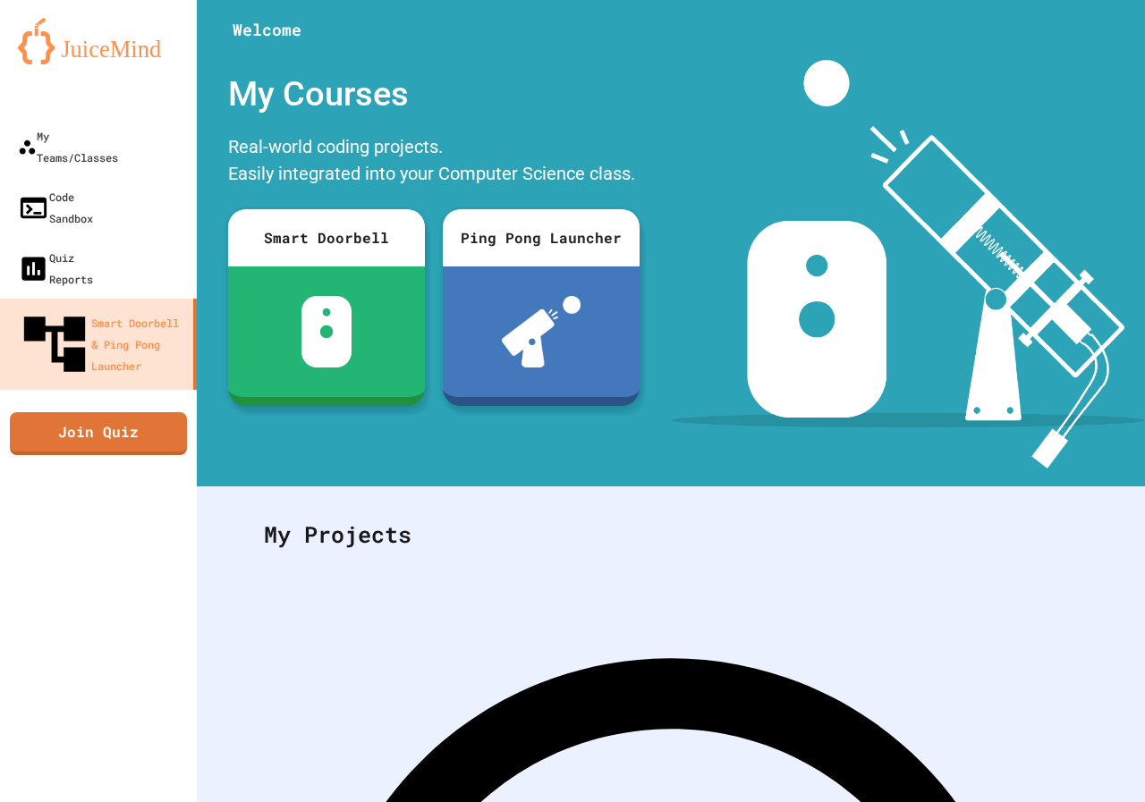  I want to click on img: ppl-with-ball.png, so click(541, 332).